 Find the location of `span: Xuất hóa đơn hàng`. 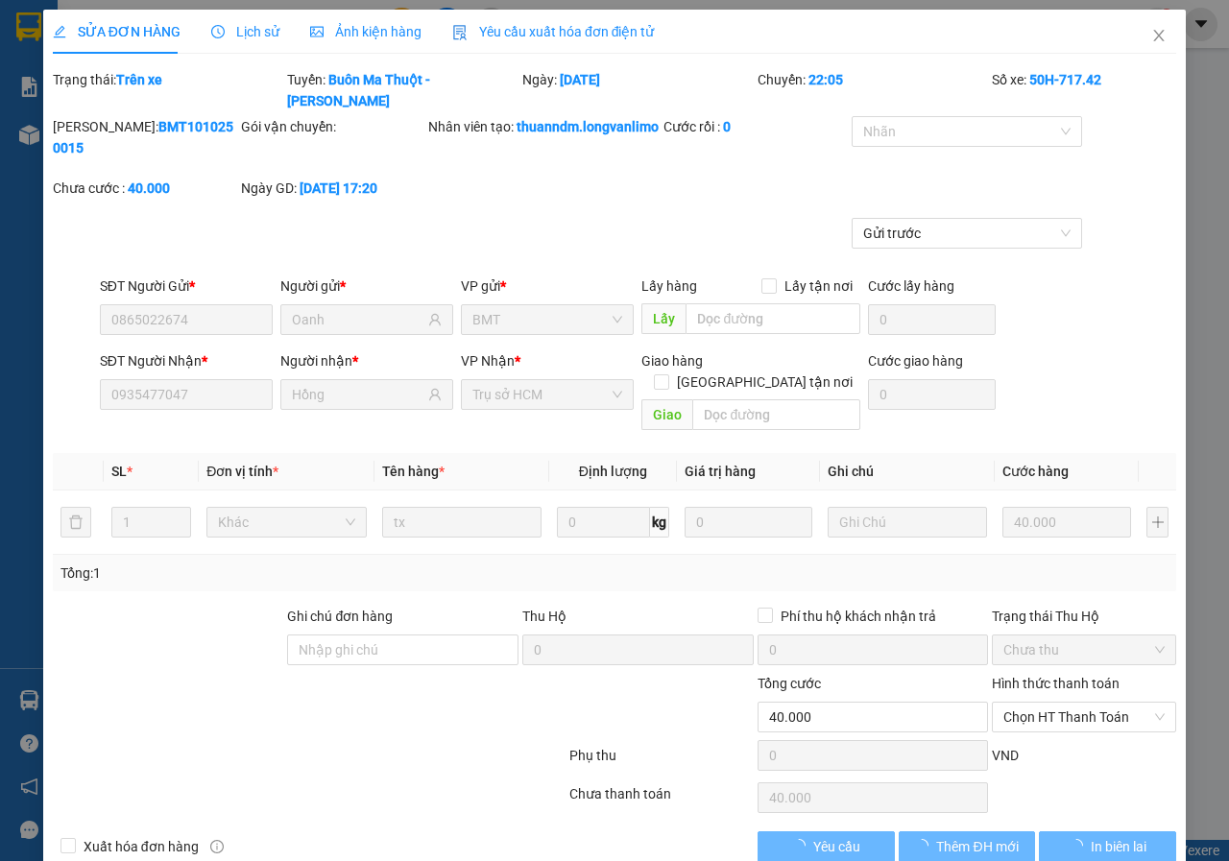

span: Xuất hóa đơn hàng is located at coordinates (141, 847).